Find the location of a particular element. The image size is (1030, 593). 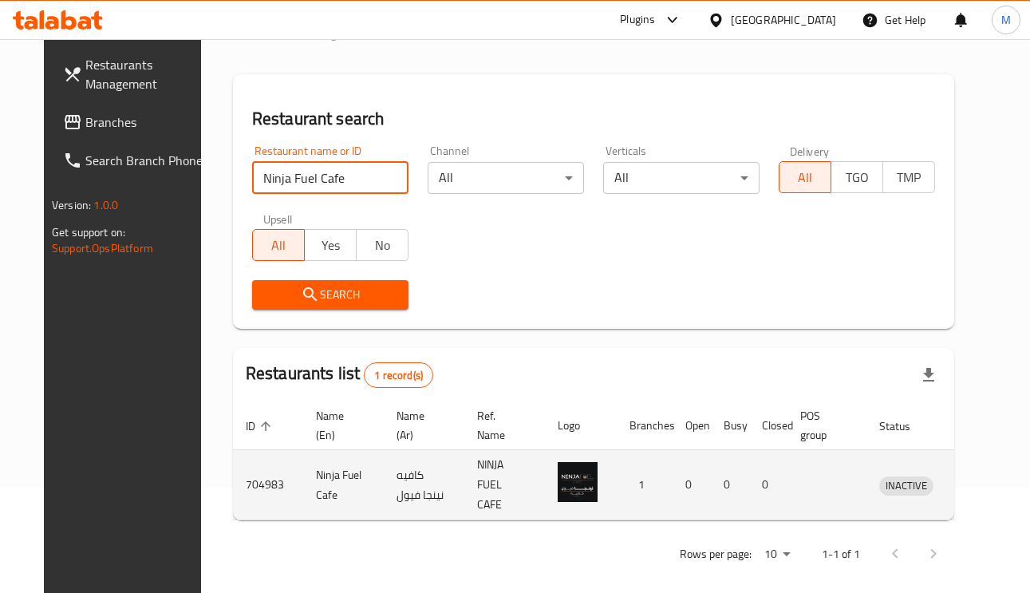

button: TGO is located at coordinates (857, 177).